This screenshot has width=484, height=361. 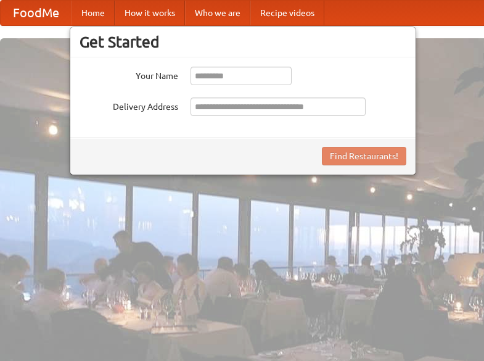 What do you see at coordinates (364, 156) in the screenshot?
I see `button: Find Restaurants!` at bounding box center [364, 156].